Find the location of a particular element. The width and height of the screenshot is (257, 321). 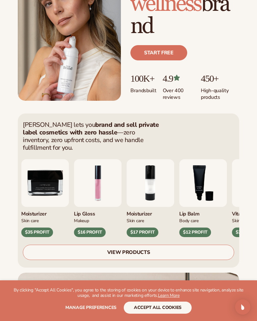

p: High-quality products is located at coordinates (220, 92).